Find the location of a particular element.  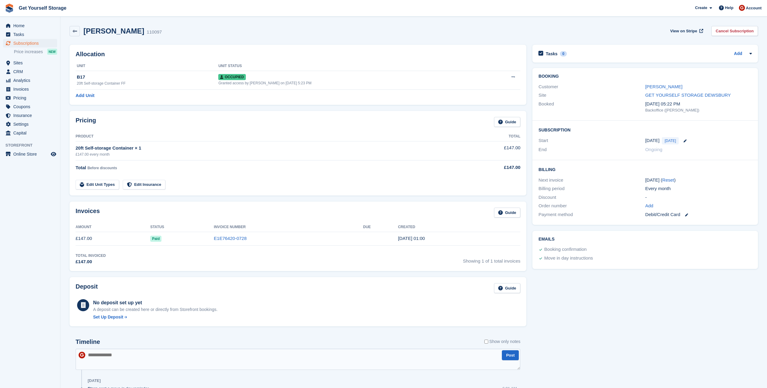

div: Total Invoiced is located at coordinates (91, 256).